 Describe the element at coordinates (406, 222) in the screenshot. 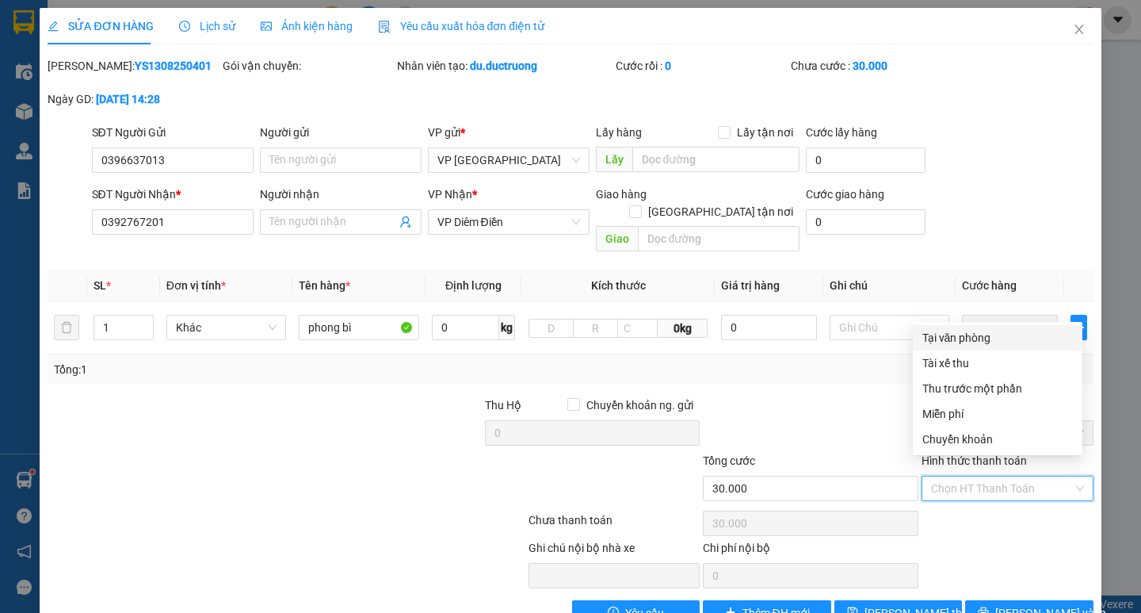

I see `span: user-add` at that location.